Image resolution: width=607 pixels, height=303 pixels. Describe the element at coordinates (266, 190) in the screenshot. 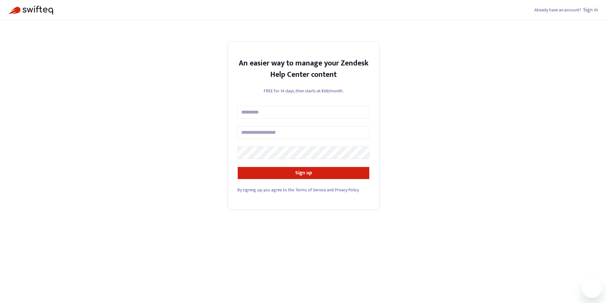

I see `span: By signing up, you agree to the` at that location.